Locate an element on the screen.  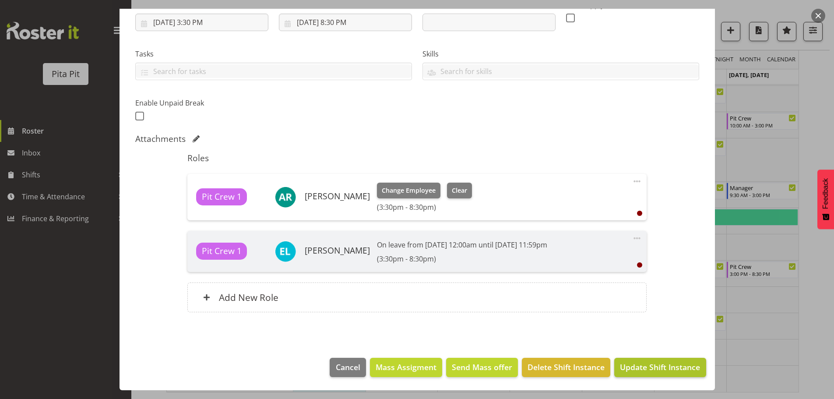
span: Delete Shift Instance is located at coordinates (566, 367).